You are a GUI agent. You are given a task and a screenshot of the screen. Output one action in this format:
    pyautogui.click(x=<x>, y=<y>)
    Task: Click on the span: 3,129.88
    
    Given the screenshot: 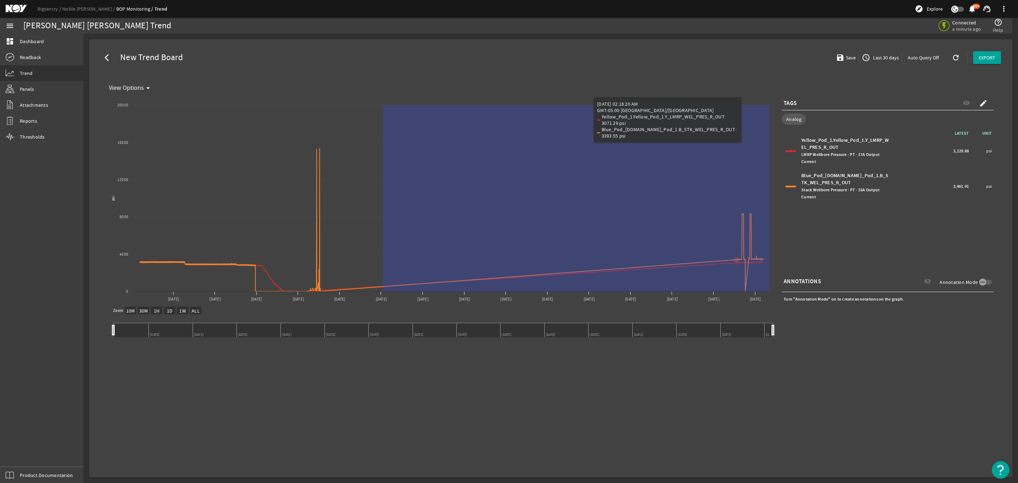 What is the action you would take?
    pyautogui.click(x=961, y=151)
    